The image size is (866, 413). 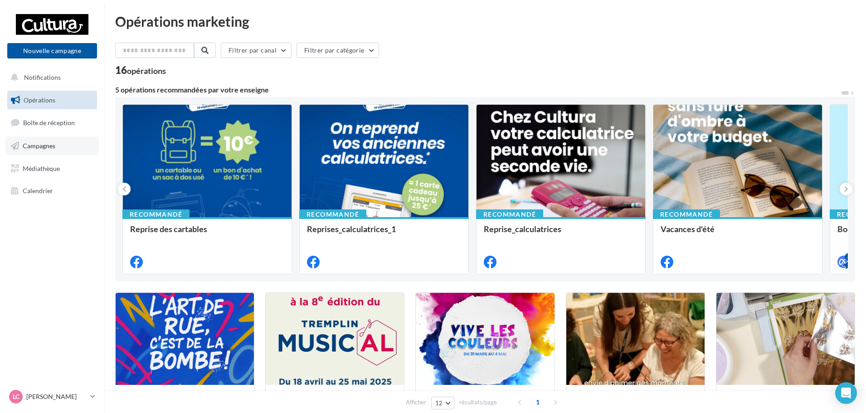 I want to click on div: Opérations marketing, so click(x=485, y=21).